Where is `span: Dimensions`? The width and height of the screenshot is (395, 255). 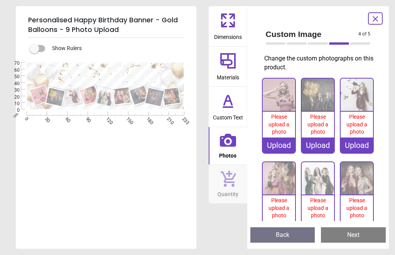 span: Dimensions is located at coordinates (228, 35).